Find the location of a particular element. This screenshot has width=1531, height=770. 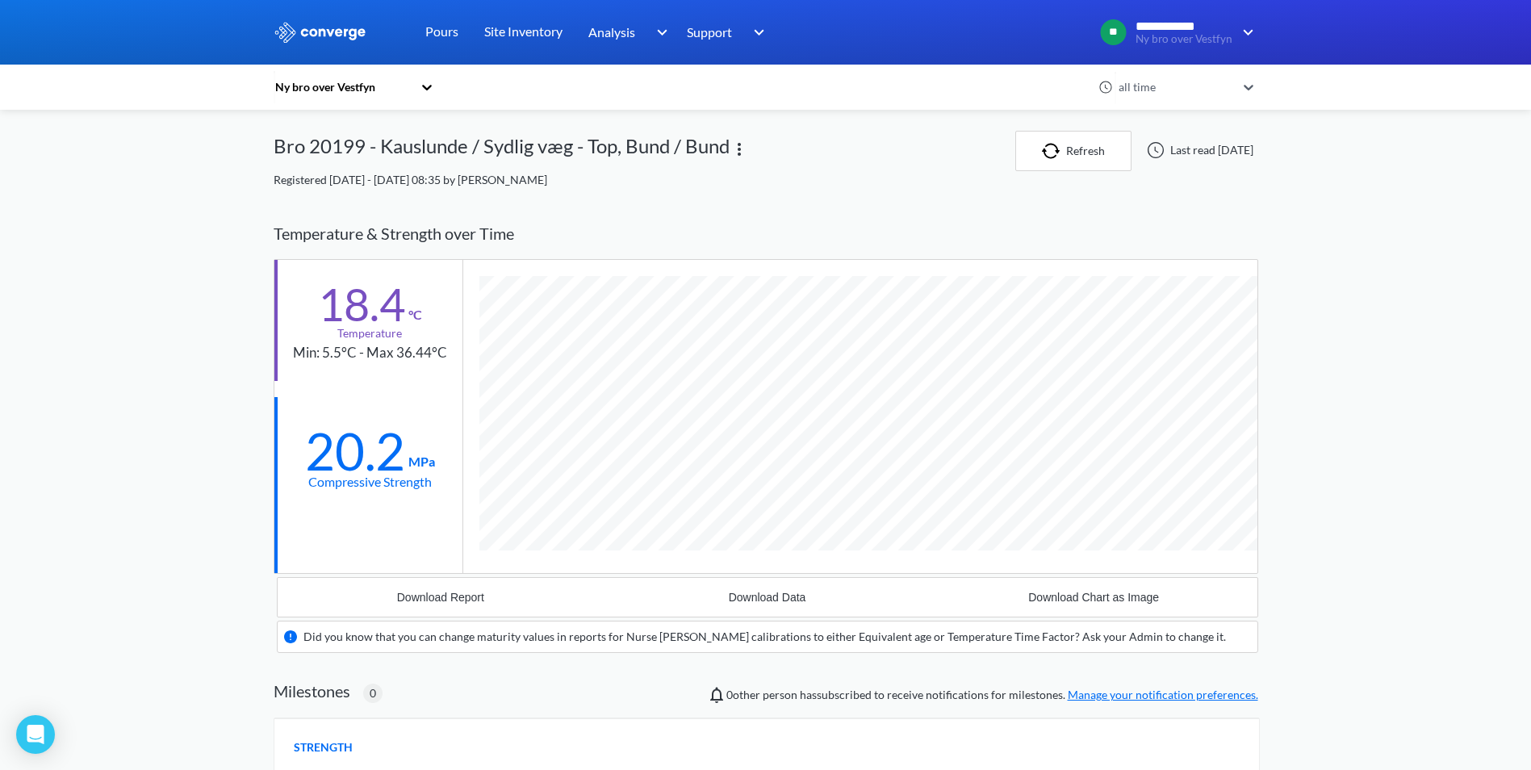

img: logo_ewhite.svg is located at coordinates (320, 32).